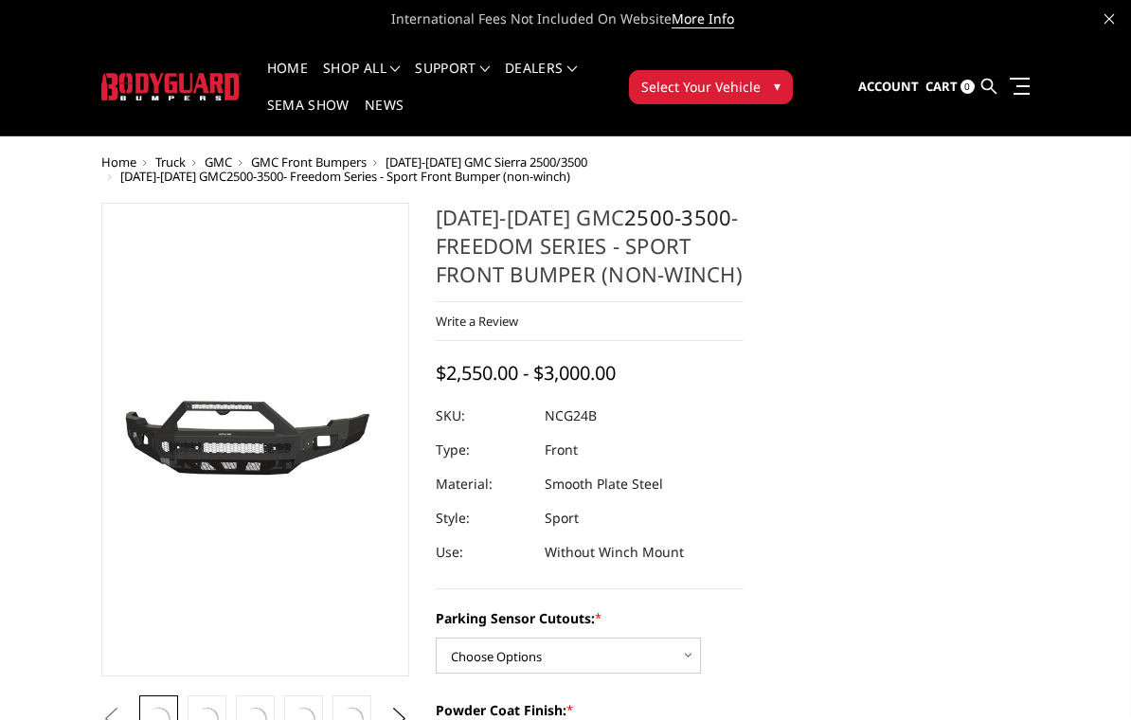 Image resolution: width=1131 pixels, height=720 pixels. I want to click on dd: Front, so click(561, 450).